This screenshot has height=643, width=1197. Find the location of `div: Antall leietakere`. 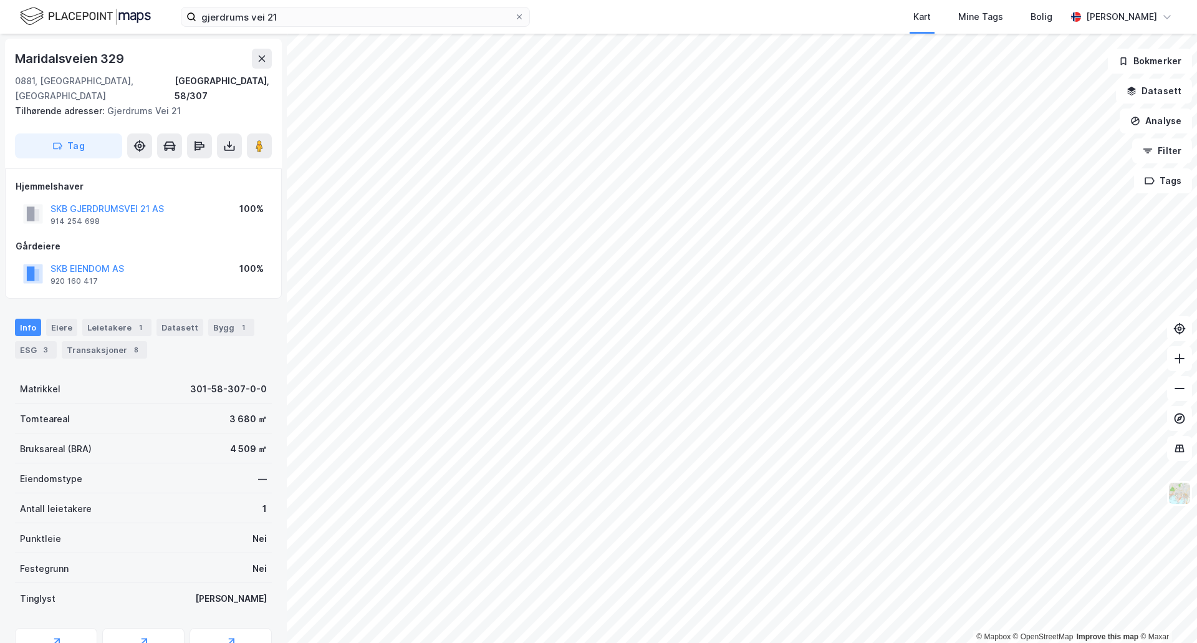

div: Antall leietakere is located at coordinates (55, 509).